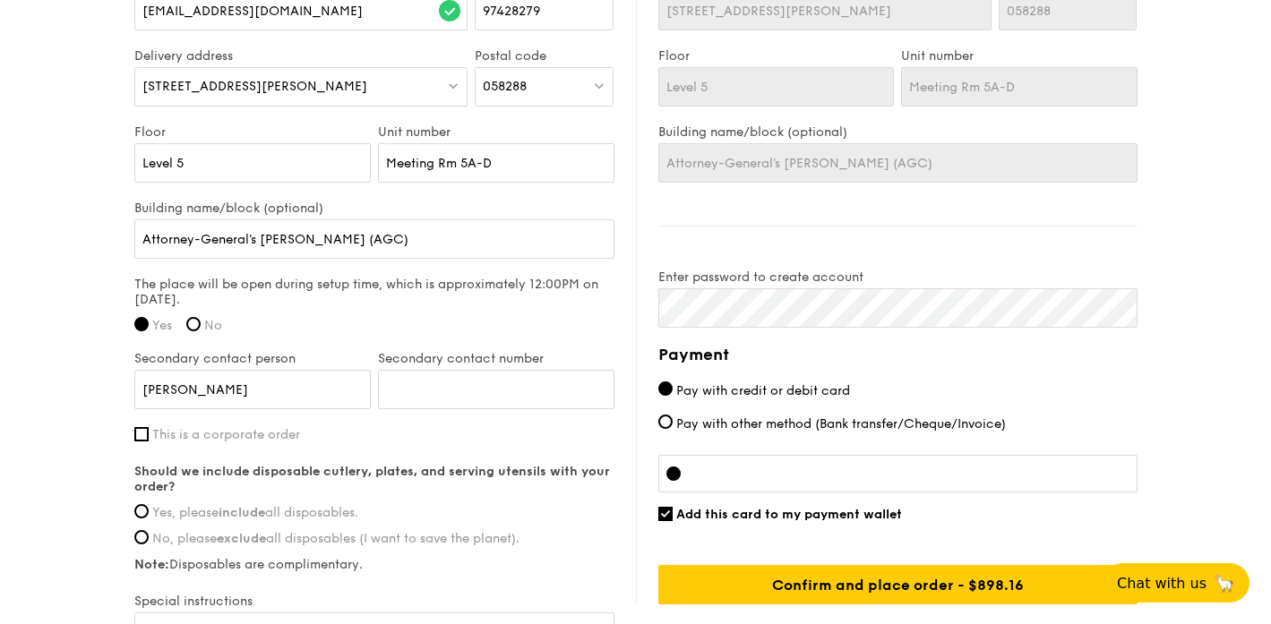 This screenshot has height=624, width=1271. Describe the element at coordinates (241, 538) in the screenshot. I see `strong: exclude` at that location.